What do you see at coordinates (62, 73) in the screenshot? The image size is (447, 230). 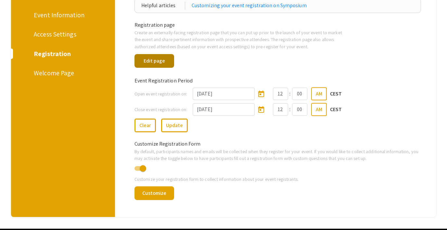 I see `div: Welcome Page` at bounding box center [62, 73].